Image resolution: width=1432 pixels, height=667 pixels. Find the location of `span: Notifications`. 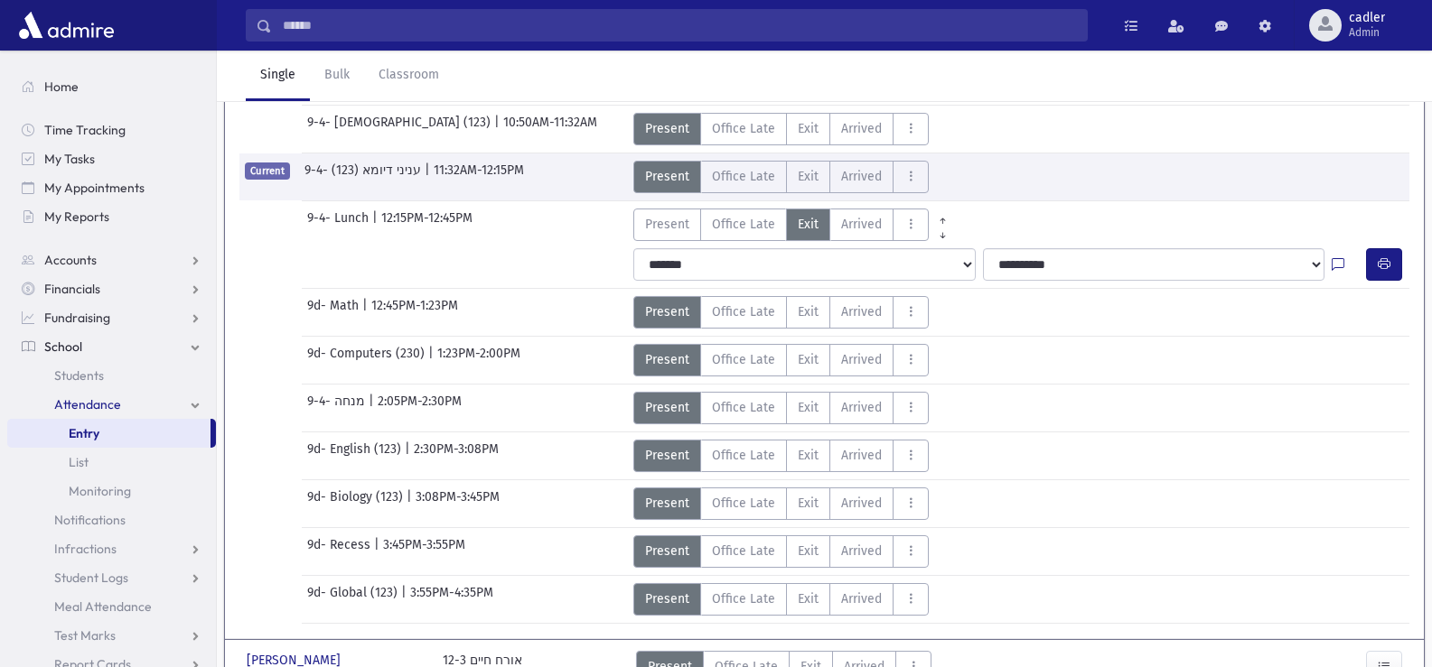

span: Notifications is located at coordinates (89, 520).